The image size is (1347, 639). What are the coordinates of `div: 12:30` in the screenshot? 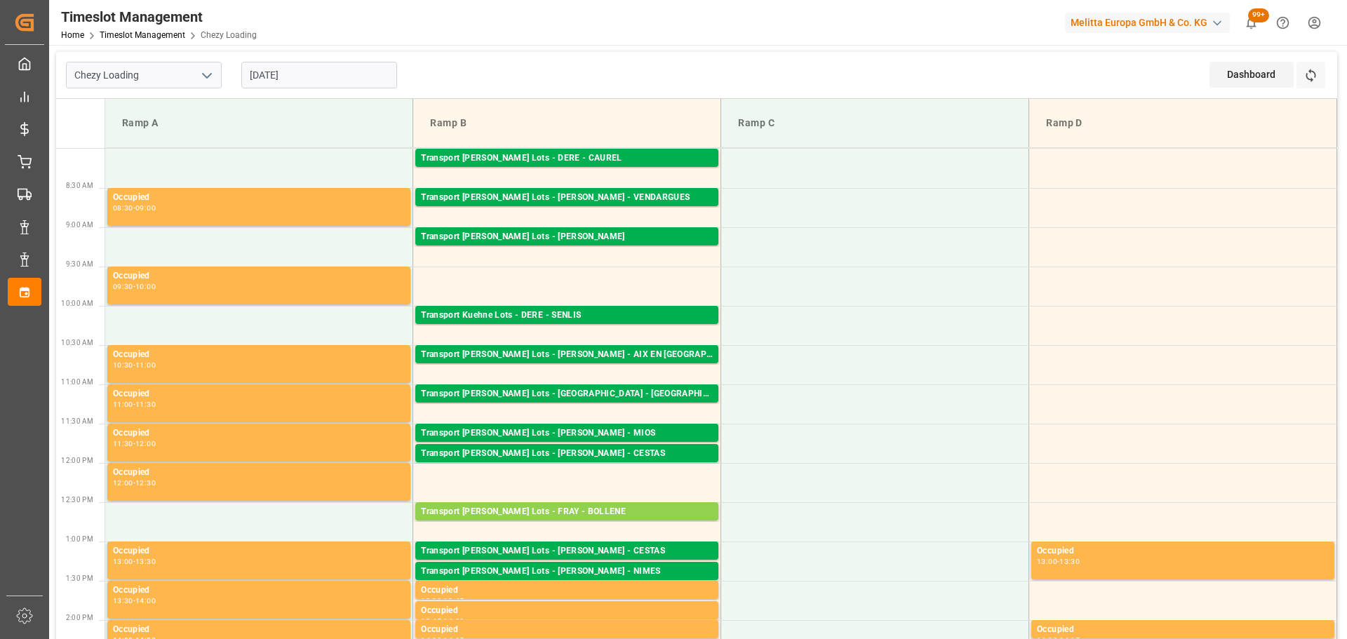 It's located at (145, 483).